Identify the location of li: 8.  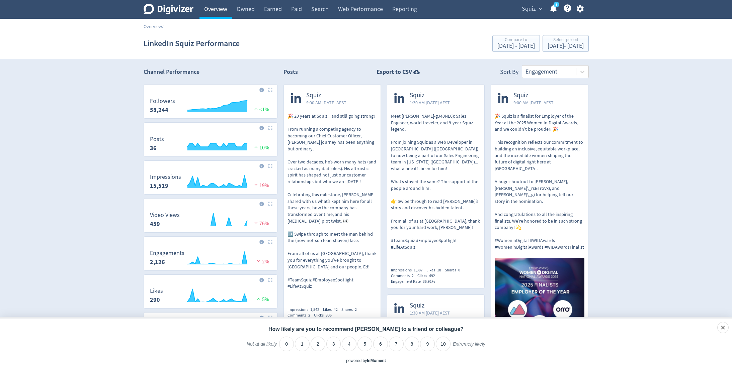
(412, 344).